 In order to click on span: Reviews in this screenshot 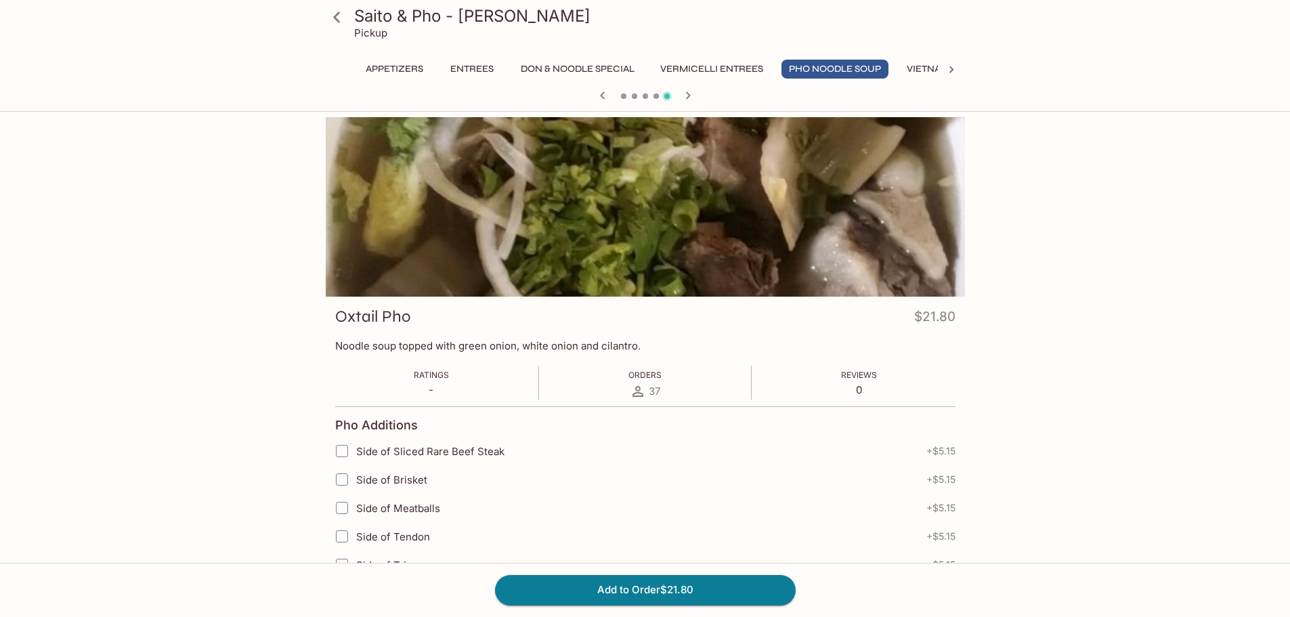, I will do `click(859, 374)`.